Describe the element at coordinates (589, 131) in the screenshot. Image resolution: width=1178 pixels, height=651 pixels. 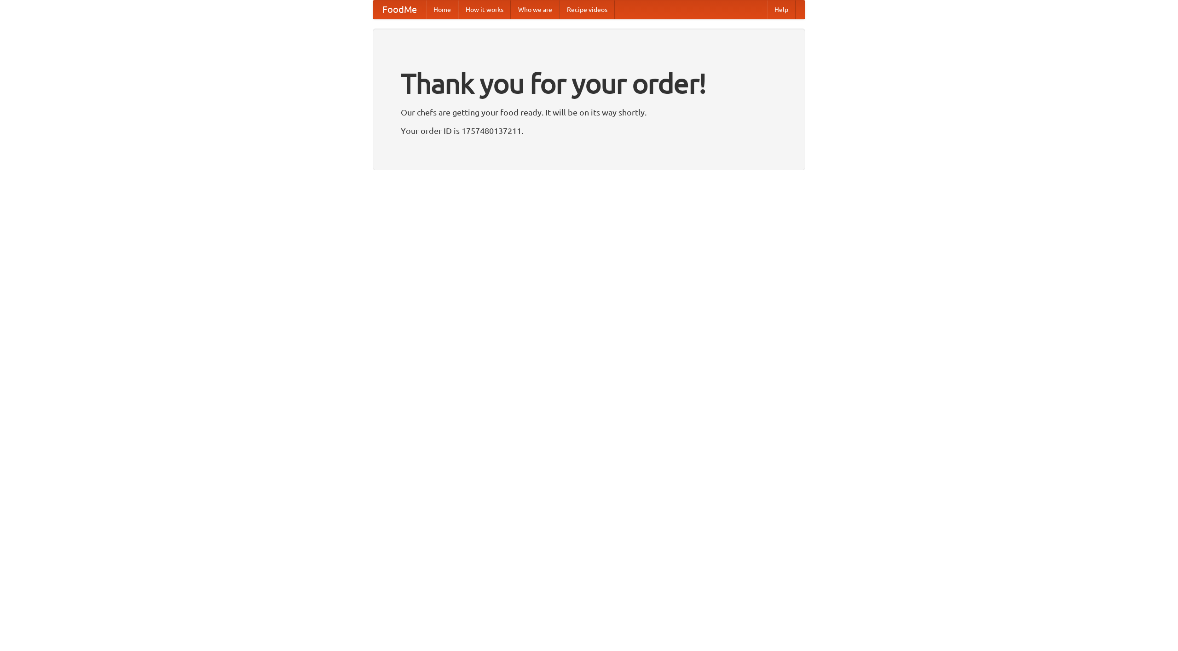
I see `p: Your order ID is 1757480137211.` at that location.